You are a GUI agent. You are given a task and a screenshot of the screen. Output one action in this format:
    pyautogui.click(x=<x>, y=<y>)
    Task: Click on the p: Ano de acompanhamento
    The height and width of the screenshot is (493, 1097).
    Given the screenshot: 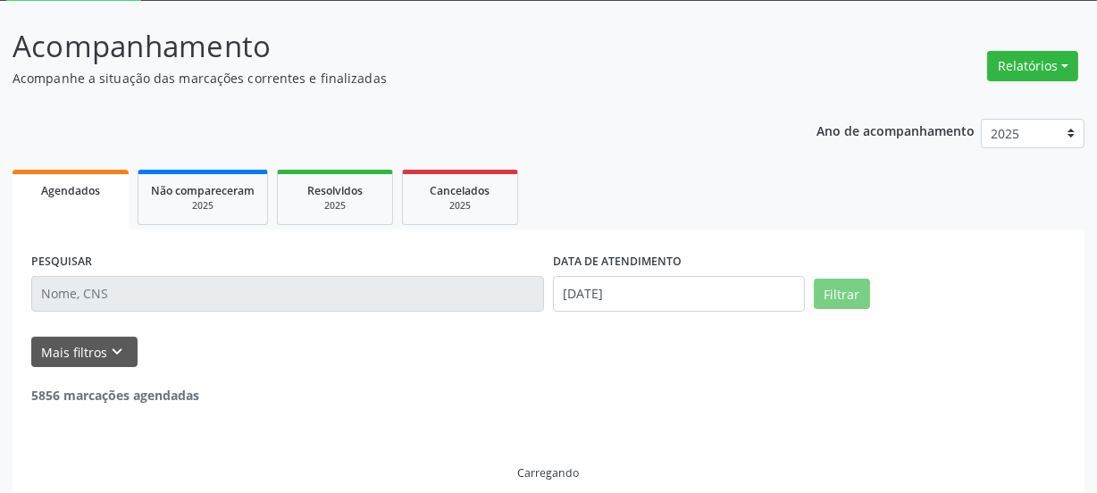 What is the action you would take?
    pyautogui.click(x=895, y=130)
    